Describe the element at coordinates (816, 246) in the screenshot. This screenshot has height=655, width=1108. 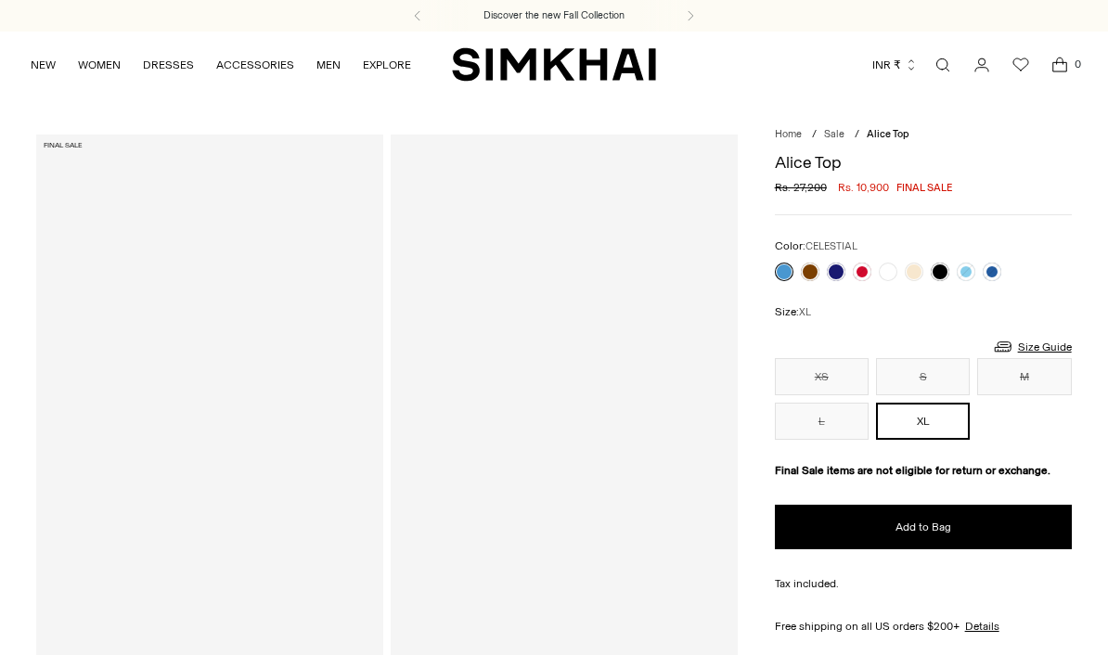
I see `label: Color:` at that location.